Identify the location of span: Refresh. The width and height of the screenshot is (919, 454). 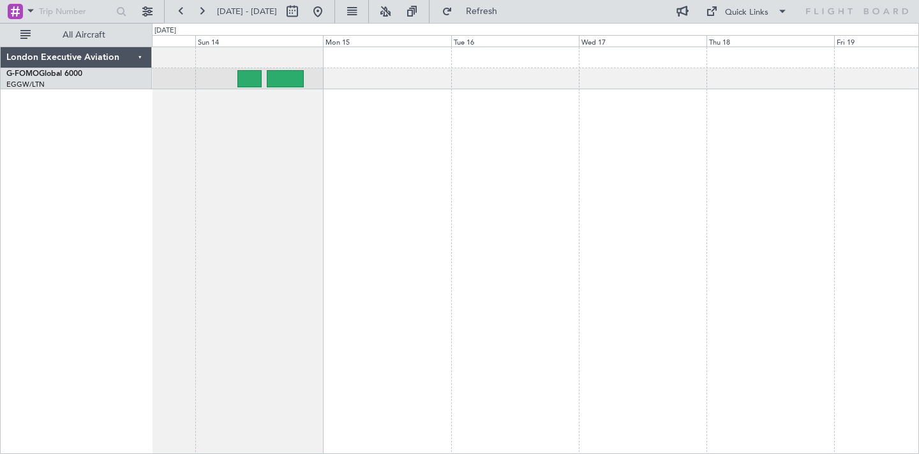
(482, 11).